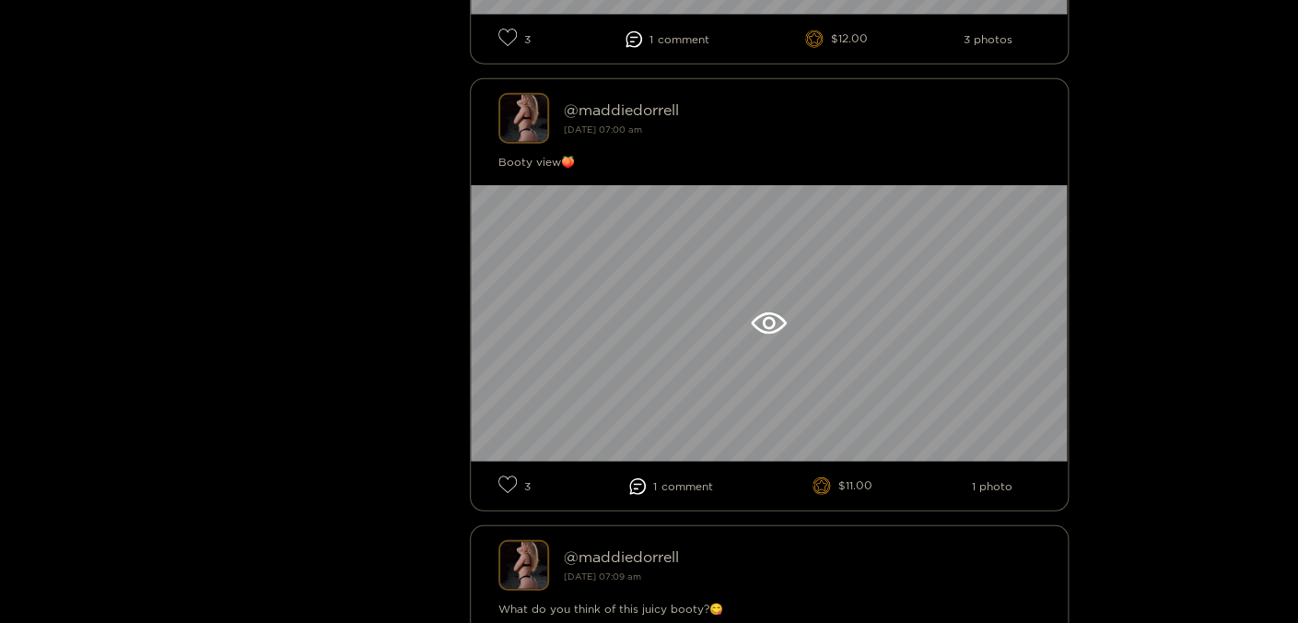 The image size is (1298, 623). Describe the element at coordinates (987, 40) in the screenshot. I see `li: 3 photos` at that location.